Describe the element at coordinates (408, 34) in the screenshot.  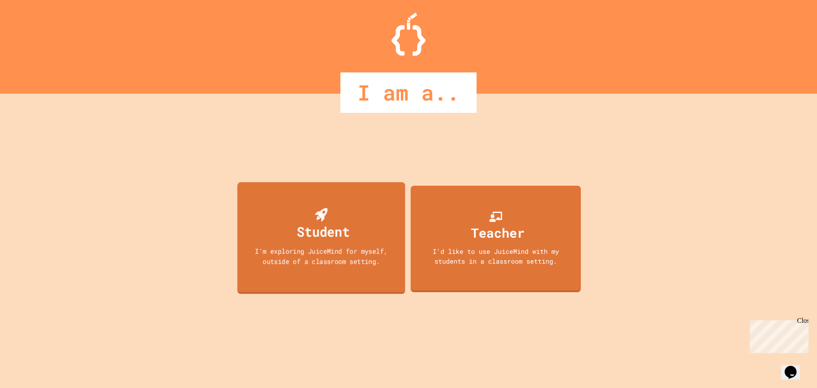
I see `img: Logo.svg` at that location.